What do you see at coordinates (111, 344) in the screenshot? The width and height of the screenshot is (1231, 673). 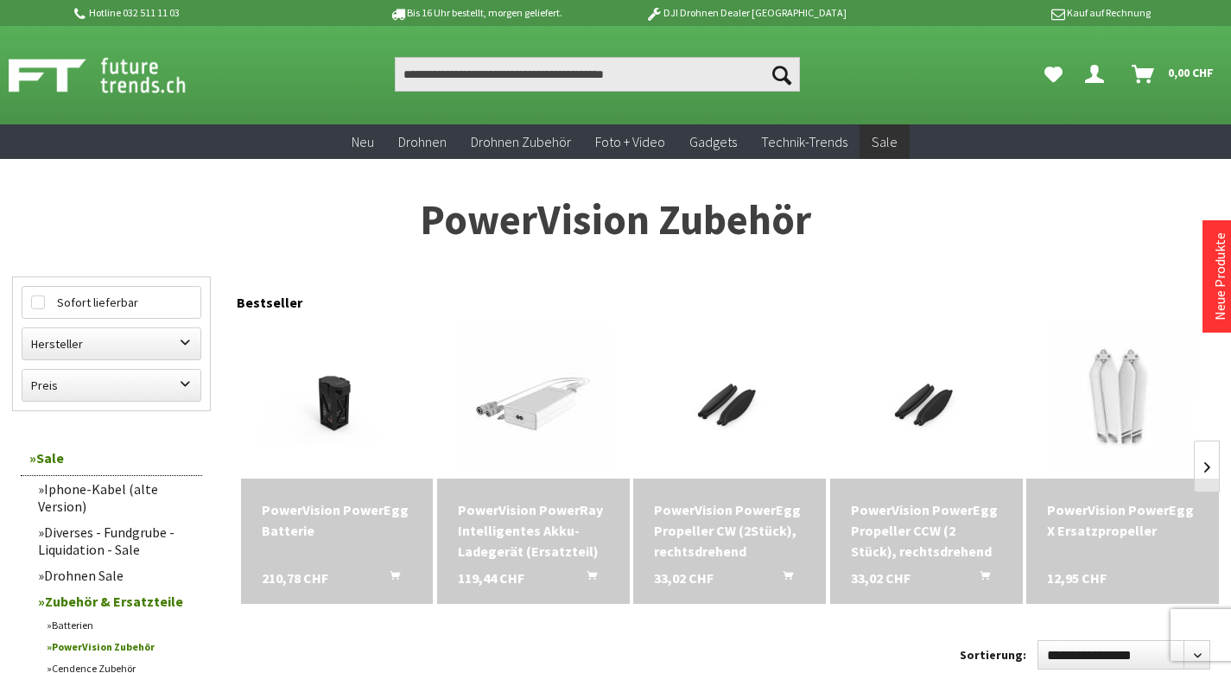 I see `label: Hersteller` at bounding box center [111, 344].